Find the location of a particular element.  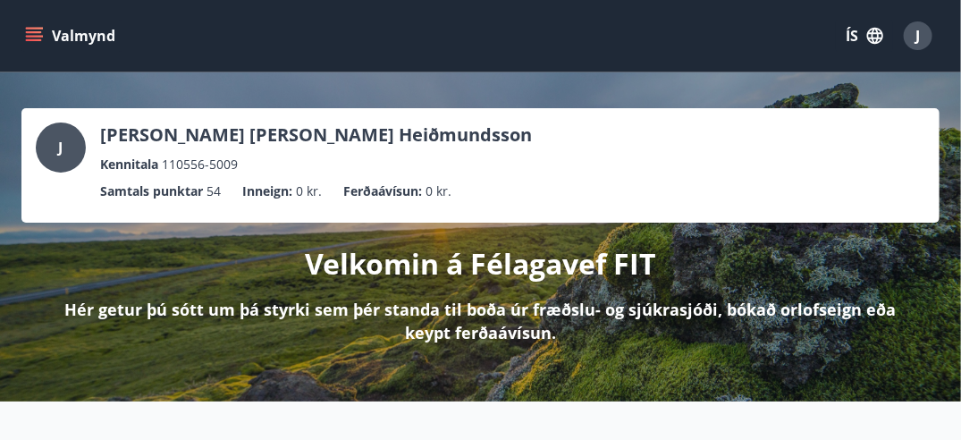

p: Inneign : is located at coordinates (267, 191).